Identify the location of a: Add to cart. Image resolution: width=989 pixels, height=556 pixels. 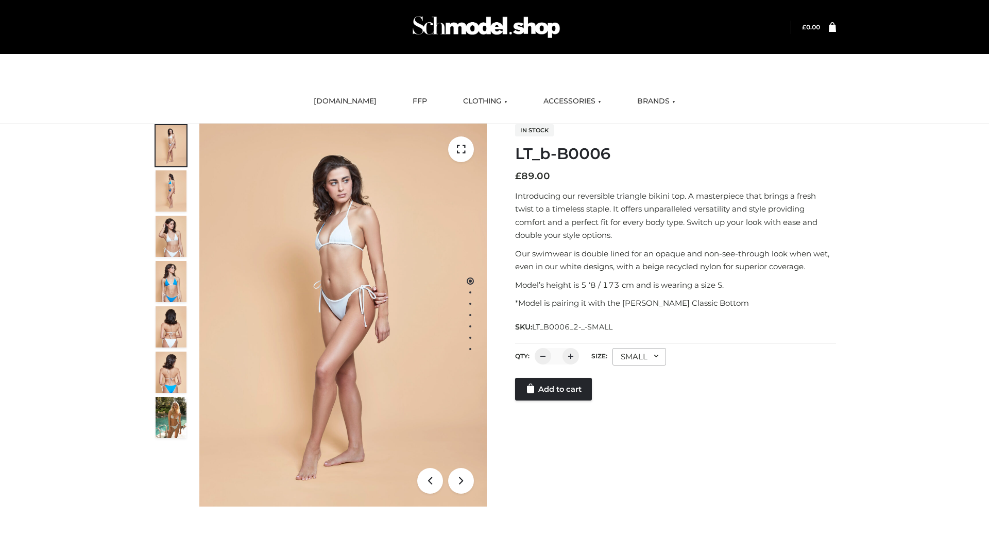
(553, 389).